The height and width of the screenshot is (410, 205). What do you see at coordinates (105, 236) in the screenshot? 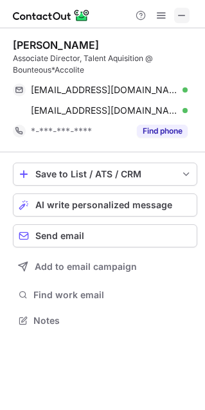
I see `button: Send email` at bounding box center [105, 236].